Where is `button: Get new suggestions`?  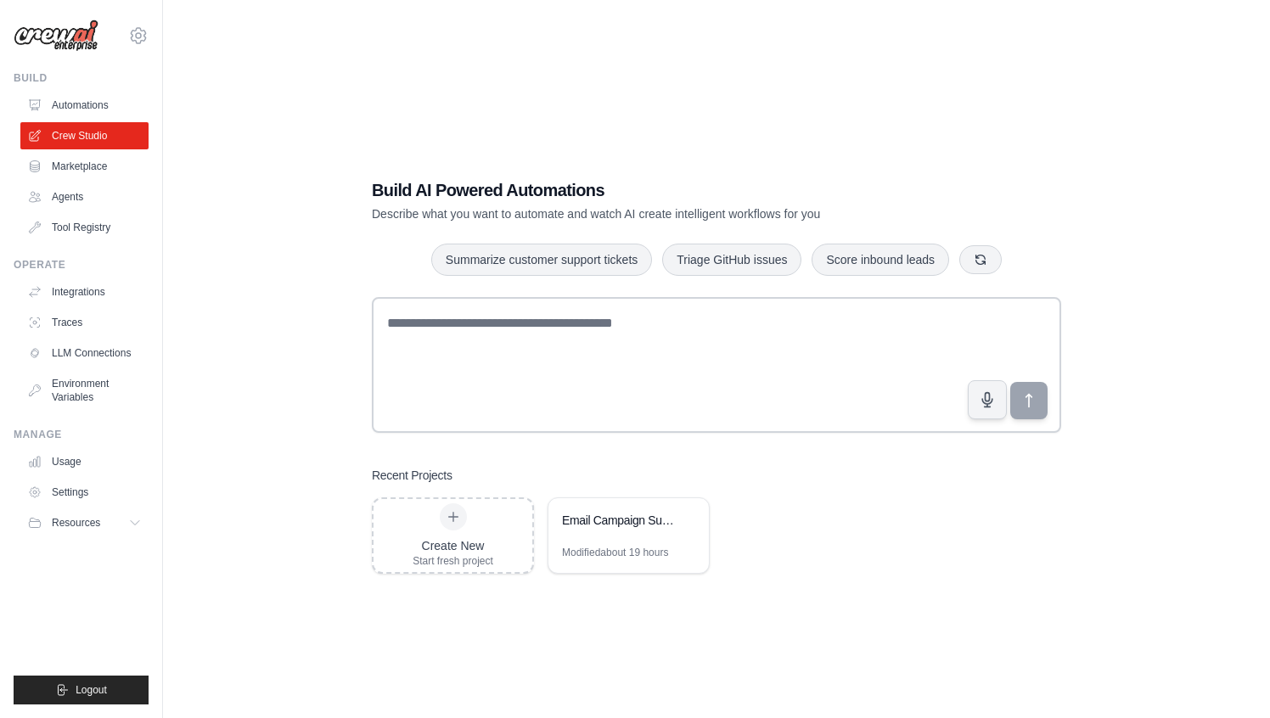
button: Get new suggestions is located at coordinates (981, 260).